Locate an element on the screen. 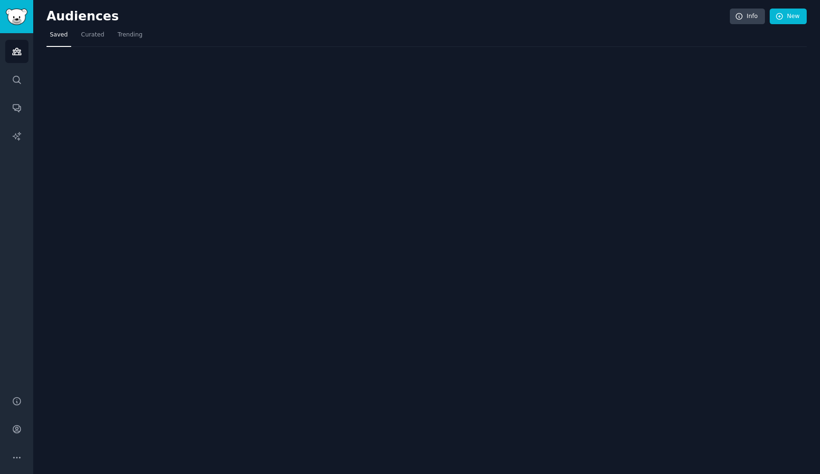  span: Saved is located at coordinates (59, 35).